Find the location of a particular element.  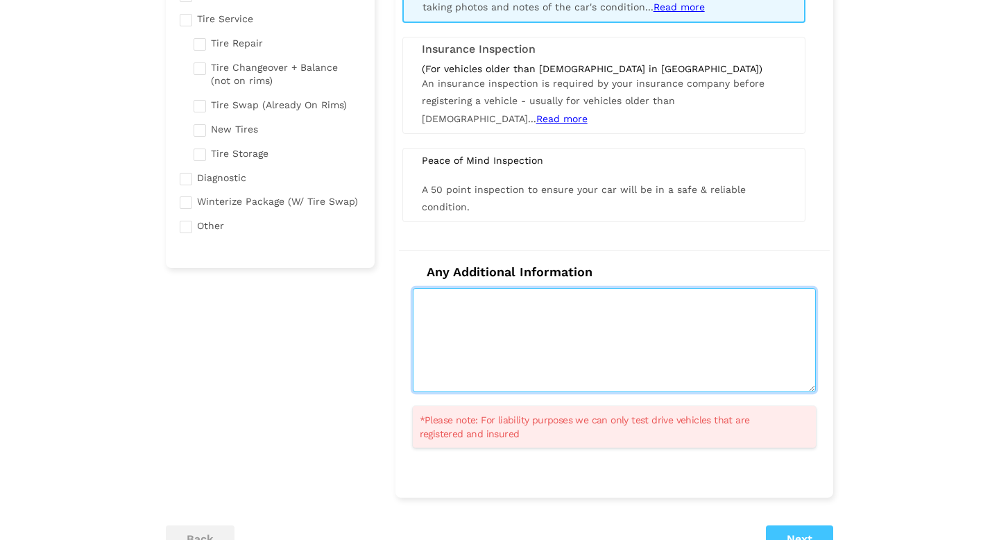

span: *Please note: For liability purposes we can only test drive vehicles that are registered and insured is located at coordinates (606, 427).